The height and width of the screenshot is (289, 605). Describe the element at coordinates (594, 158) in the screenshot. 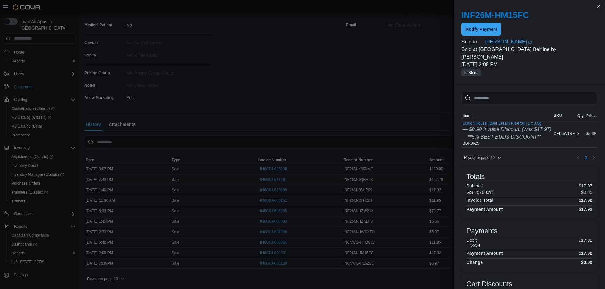

I see `button: Next page` at that location.